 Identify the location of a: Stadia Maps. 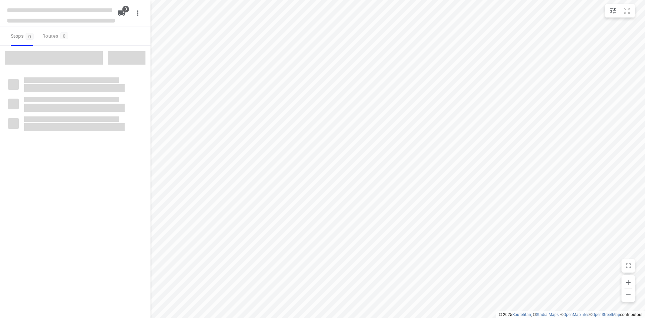
(548, 314).